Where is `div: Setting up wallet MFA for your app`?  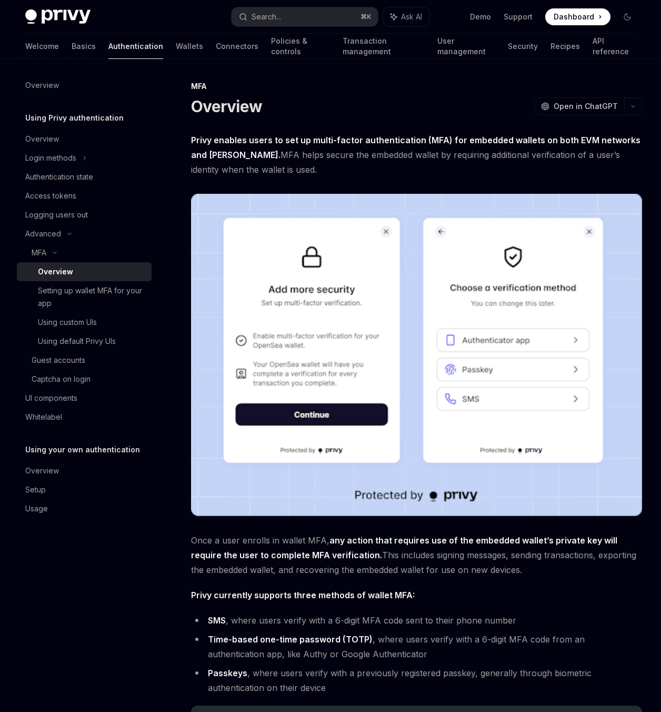 div: Setting up wallet MFA for your app is located at coordinates (92, 297).